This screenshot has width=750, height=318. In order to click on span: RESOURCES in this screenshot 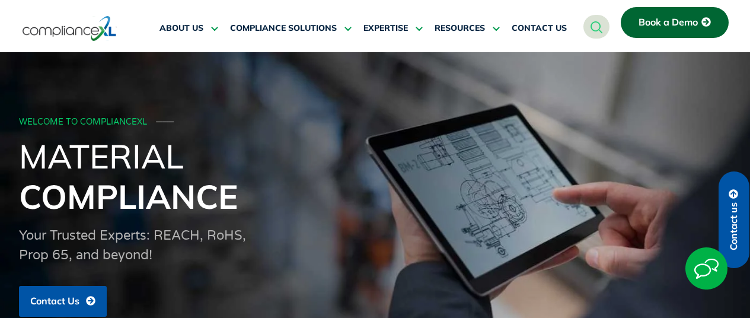, I will do `click(460, 28)`.